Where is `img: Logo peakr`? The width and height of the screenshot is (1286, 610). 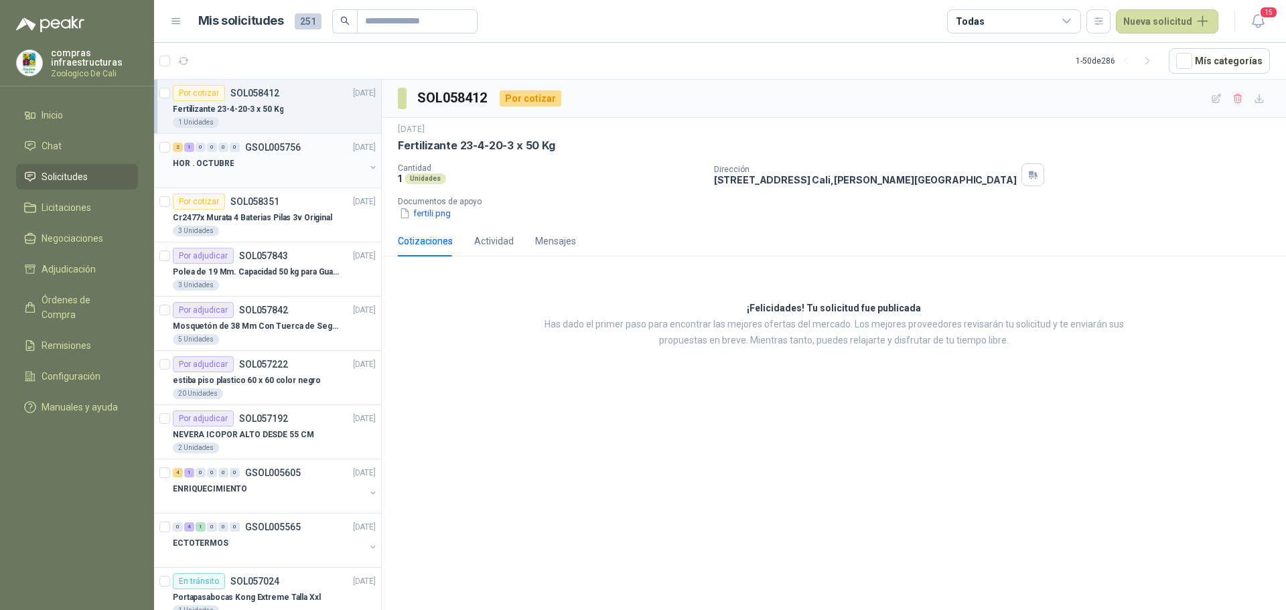 img: Logo peakr is located at coordinates (50, 24).